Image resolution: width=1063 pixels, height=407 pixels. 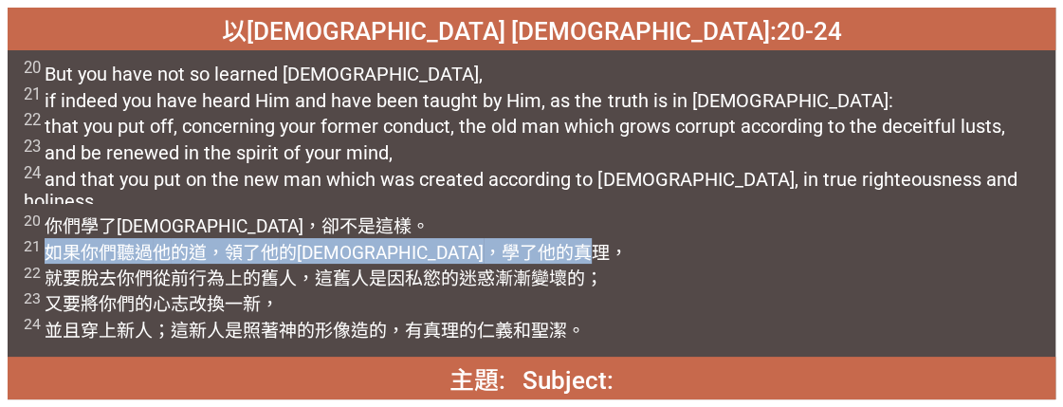 What do you see at coordinates (313, 304) in the screenshot?
I see `wg5351: 的； 又` at bounding box center [313, 304].